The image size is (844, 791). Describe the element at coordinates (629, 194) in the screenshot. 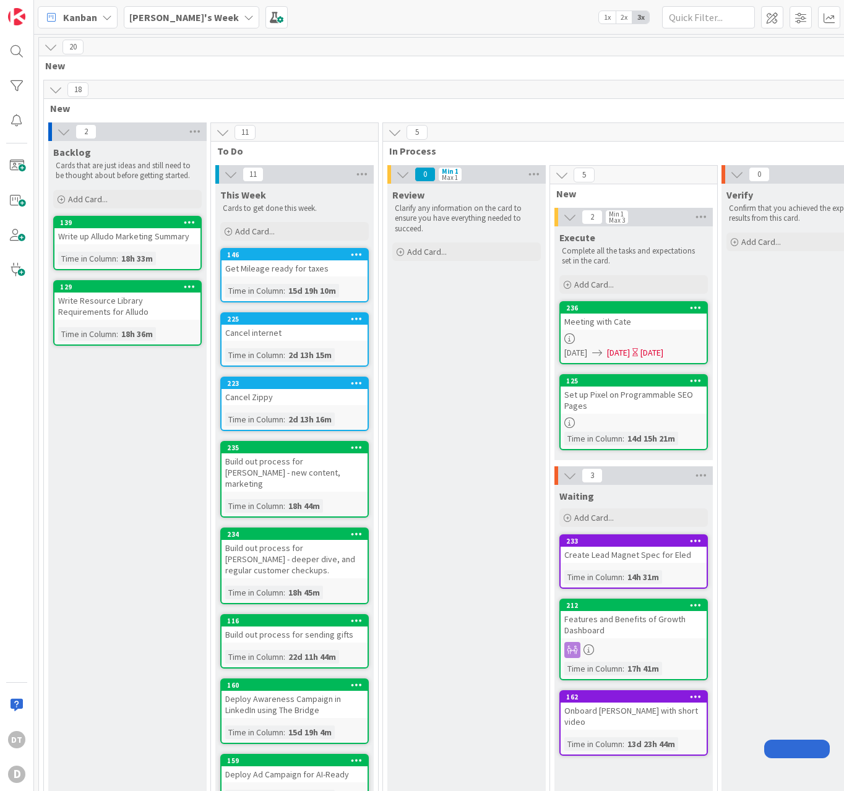

I see `span: New` at that location.